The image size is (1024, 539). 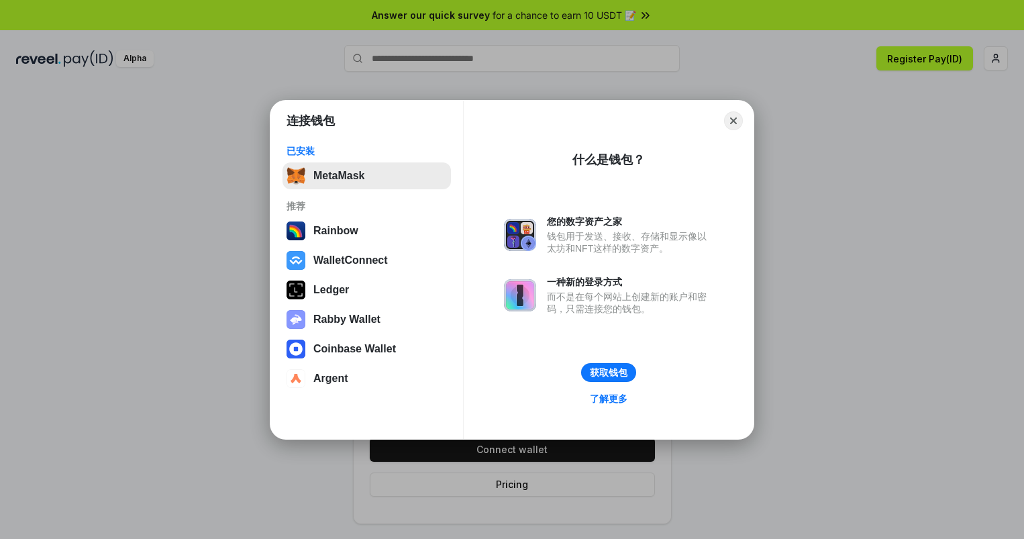 What do you see at coordinates (630, 242) in the screenshot?
I see `div: 钱包用于发送、接收、存储和显示像以太坊和NFT这样的数字资产。` at bounding box center [630, 242].